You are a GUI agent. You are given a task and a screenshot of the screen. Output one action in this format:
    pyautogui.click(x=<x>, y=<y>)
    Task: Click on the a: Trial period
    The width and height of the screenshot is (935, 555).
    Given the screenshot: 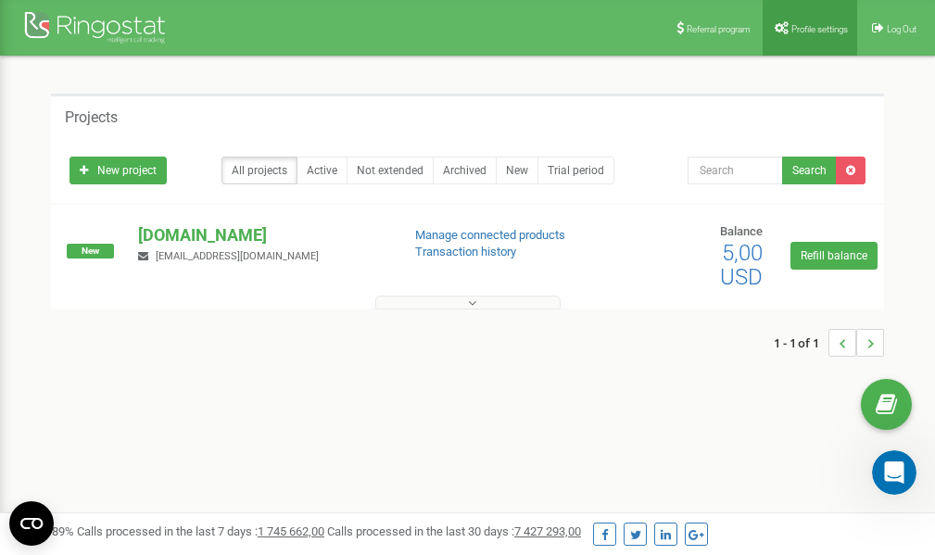 What is the action you would take?
    pyautogui.click(x=576, y=171)
    